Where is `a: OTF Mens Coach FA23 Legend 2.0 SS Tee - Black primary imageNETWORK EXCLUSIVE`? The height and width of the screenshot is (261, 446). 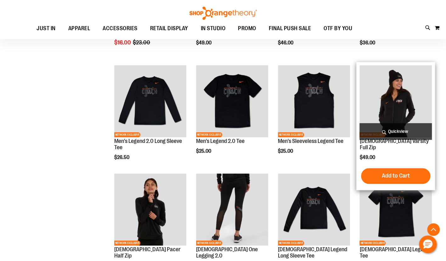 a: OTF Mens Coach FA23 Legend 2.0 SS Tee - Black primary imageNETWORK EXCLUSIVE is located at coordinates (232, 102).